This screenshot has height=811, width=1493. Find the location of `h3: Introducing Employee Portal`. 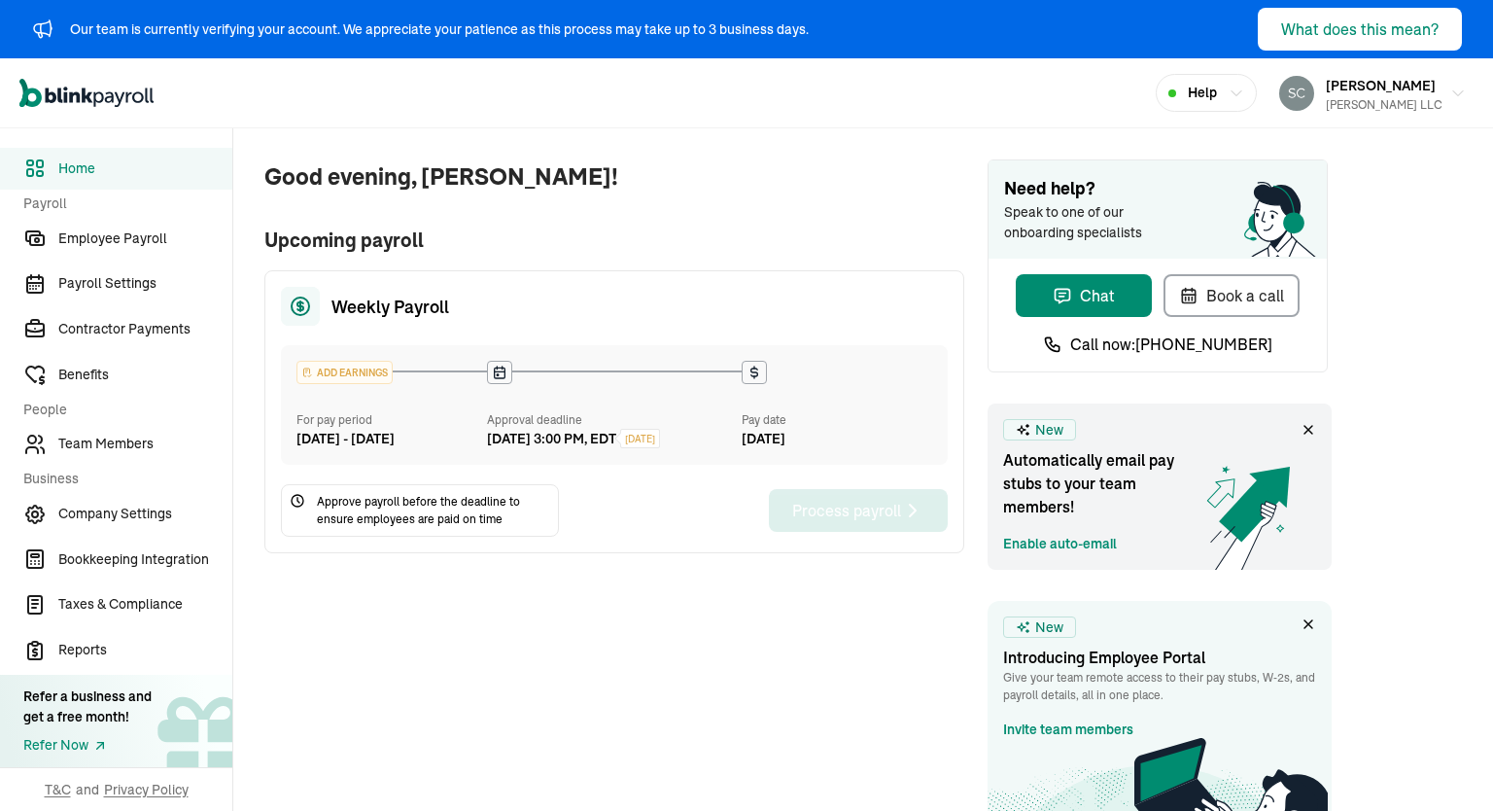

h3: Introducing Employee Portal is located at coordinates (1159, 657).